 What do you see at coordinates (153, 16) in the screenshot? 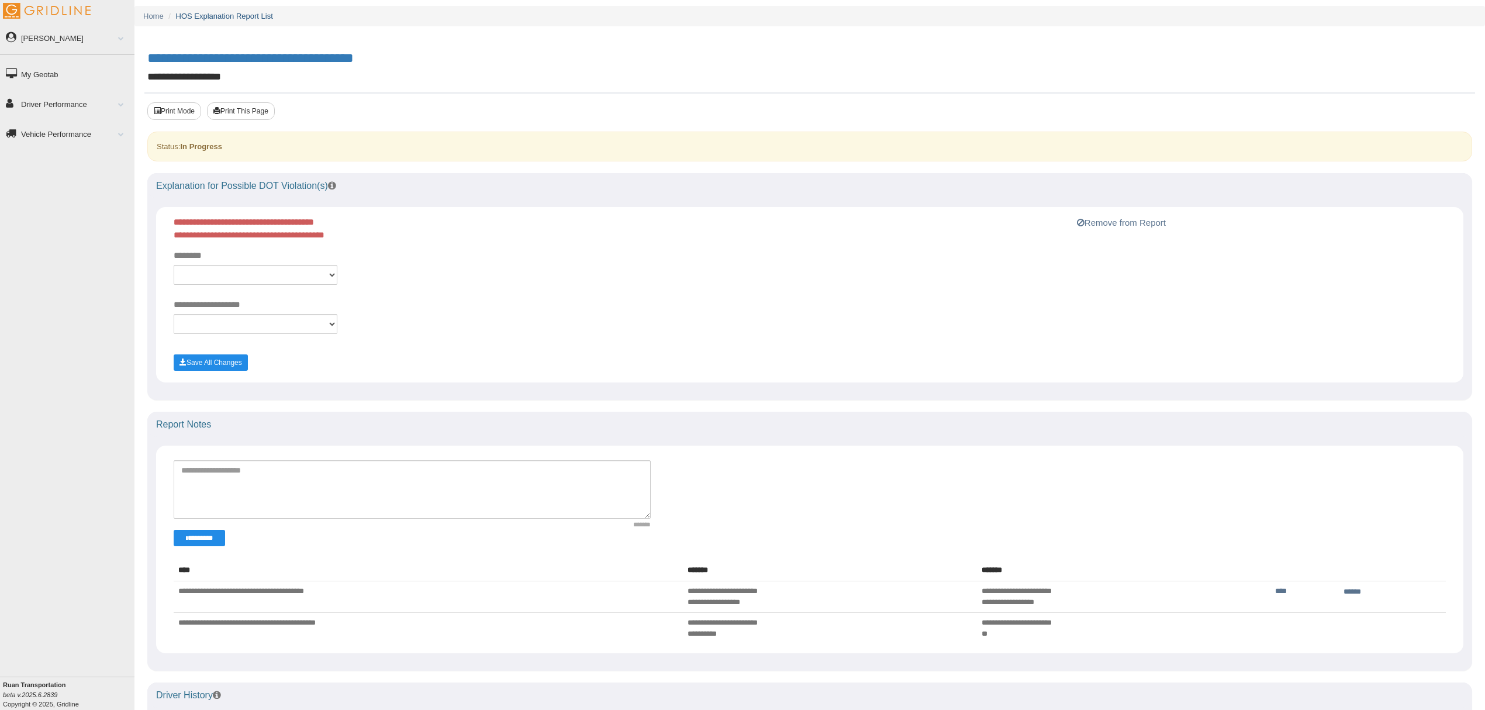
I see `a: Home` at bounding box center [153, 16].